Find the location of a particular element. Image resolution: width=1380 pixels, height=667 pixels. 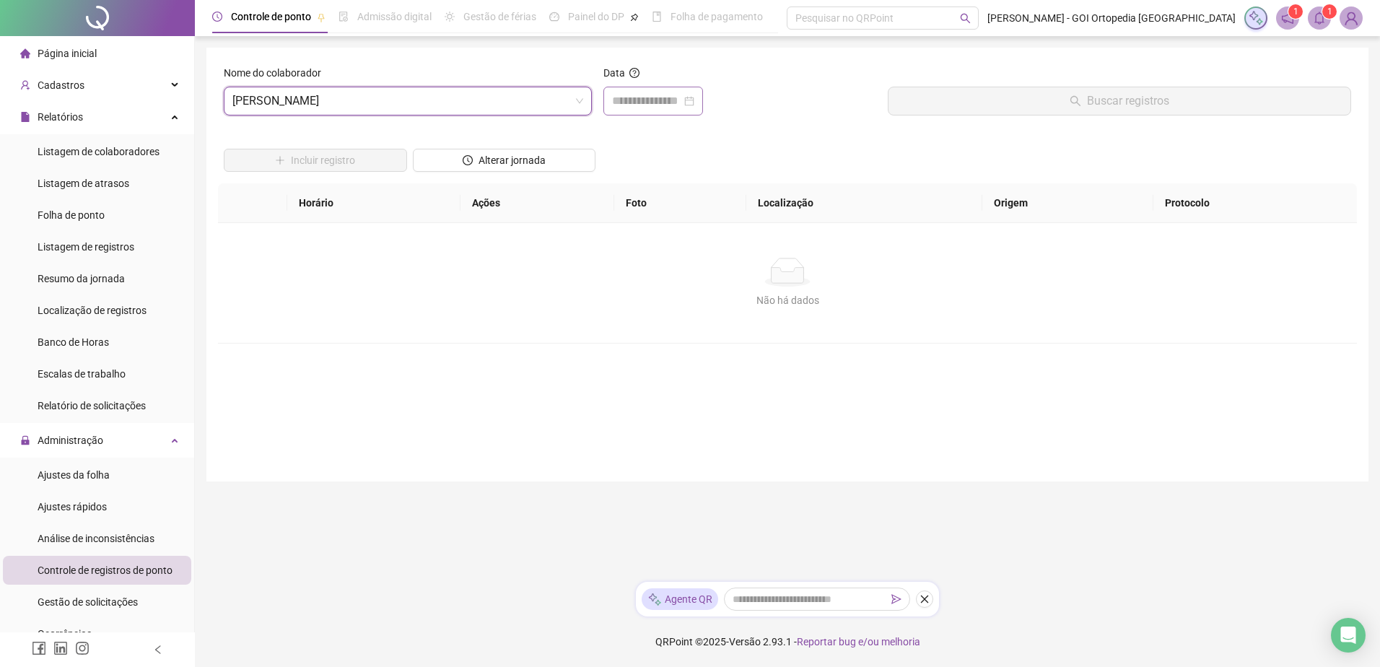

span: Resumo da jornada is located at coordinates (81, 279).